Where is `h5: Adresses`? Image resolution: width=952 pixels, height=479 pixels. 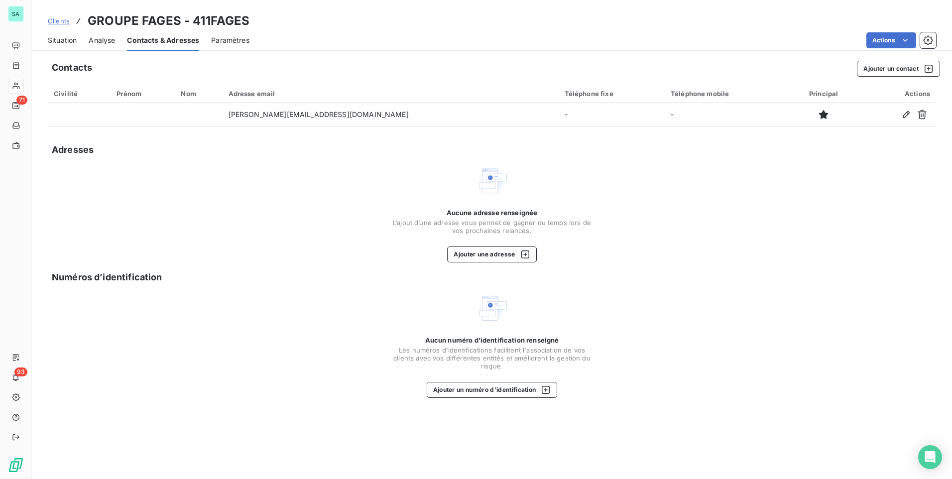
h5: Adresses is located at coordinates (73, 150).